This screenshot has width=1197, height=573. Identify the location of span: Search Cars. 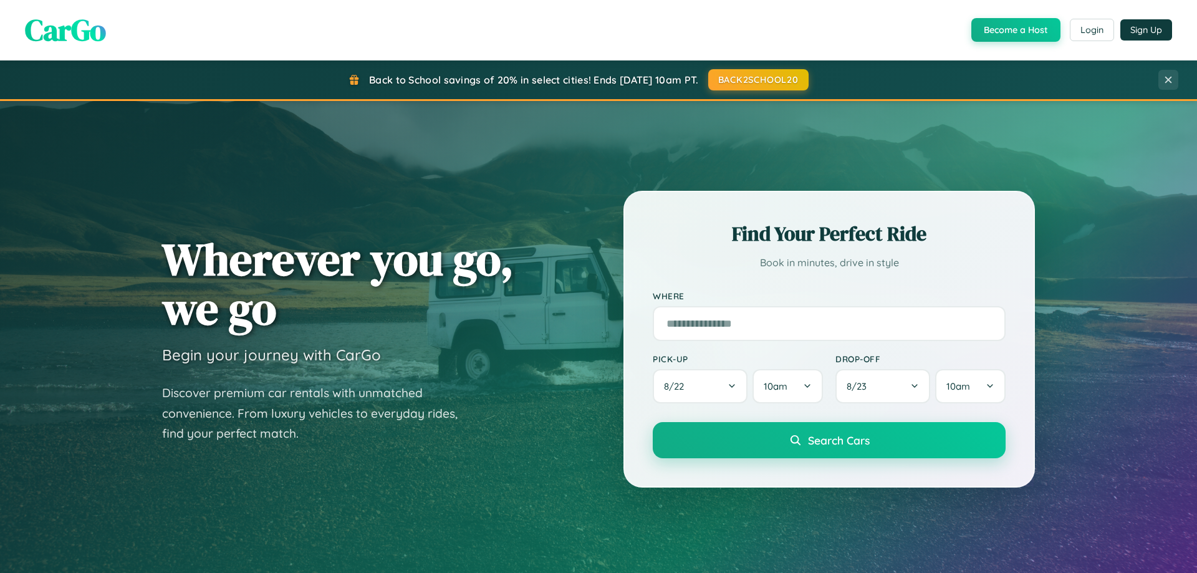
(838, 440).